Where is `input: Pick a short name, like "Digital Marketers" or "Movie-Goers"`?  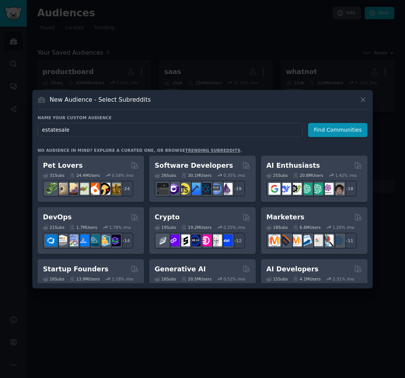
input: Pick a short name, like "Digital Marketers" or "Movie-Goers" is located at coordinates (170, 130).